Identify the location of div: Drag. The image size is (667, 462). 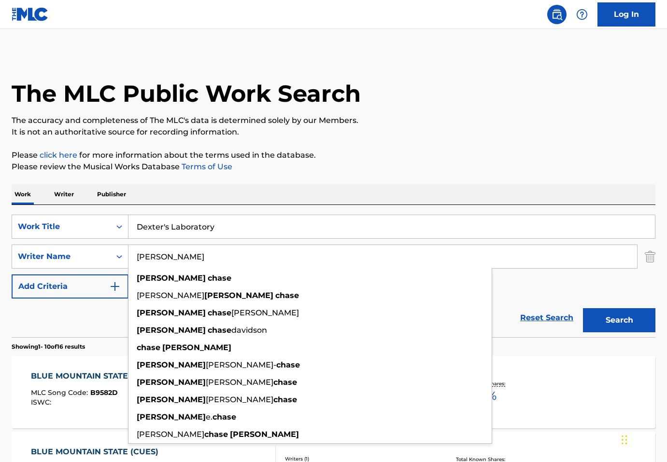
(624, 440).